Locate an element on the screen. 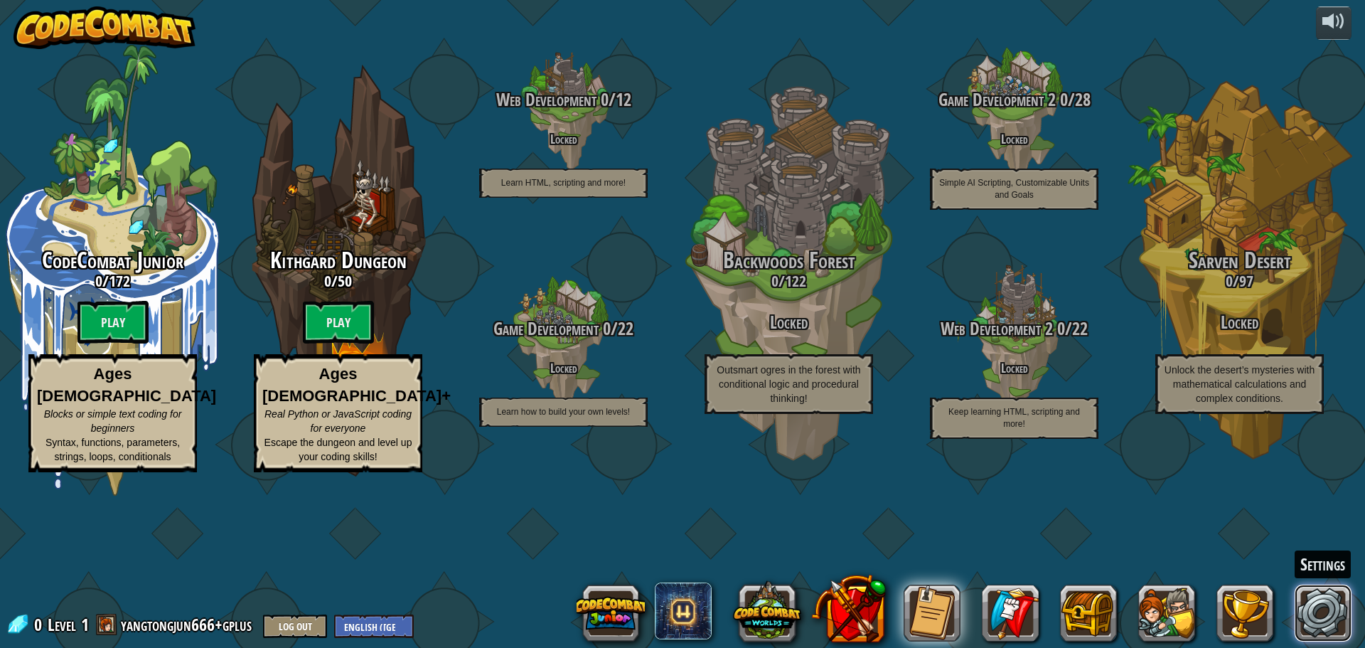 The height and width of the screenshot is (648, 1365). span: Web Development 2 is located at coordinates (997, 328).